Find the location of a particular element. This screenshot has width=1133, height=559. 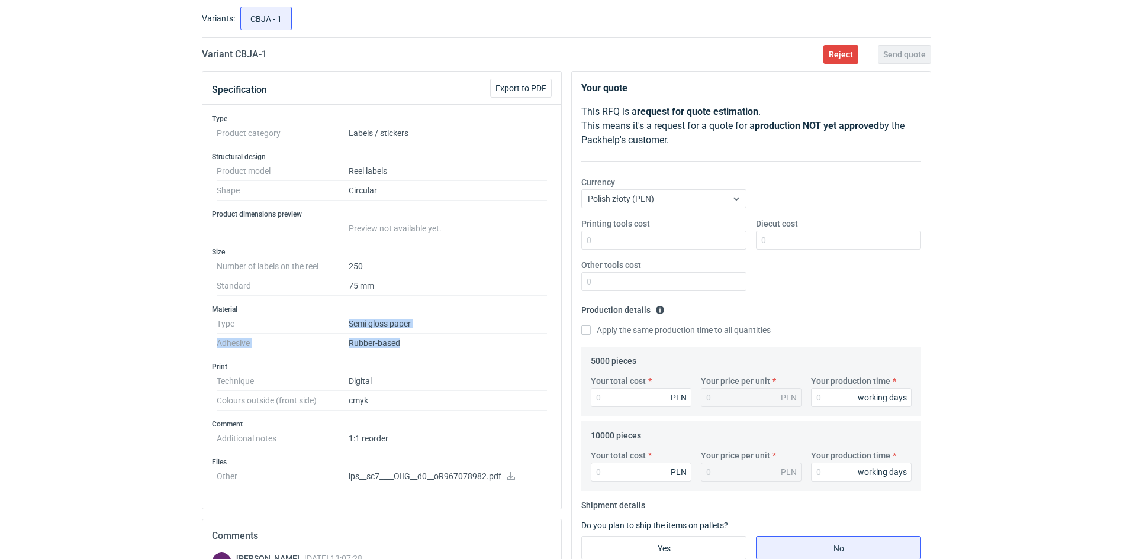

dt: Colours outside (front side) is located at coordinates (282, 401).